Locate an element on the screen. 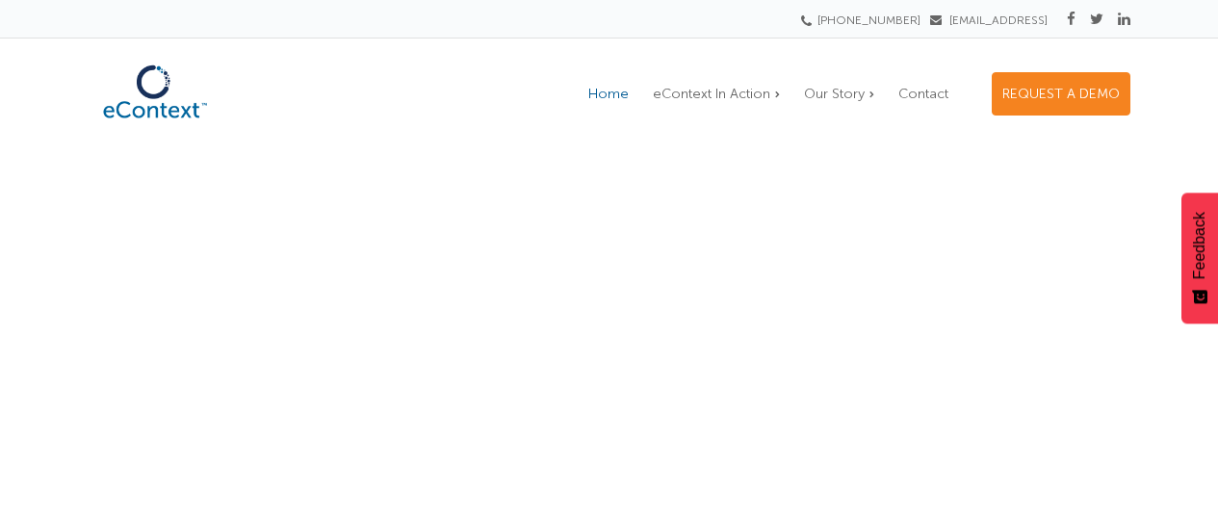 The image size is (1218, 516). span: Home is located at coordinates (609, 93).